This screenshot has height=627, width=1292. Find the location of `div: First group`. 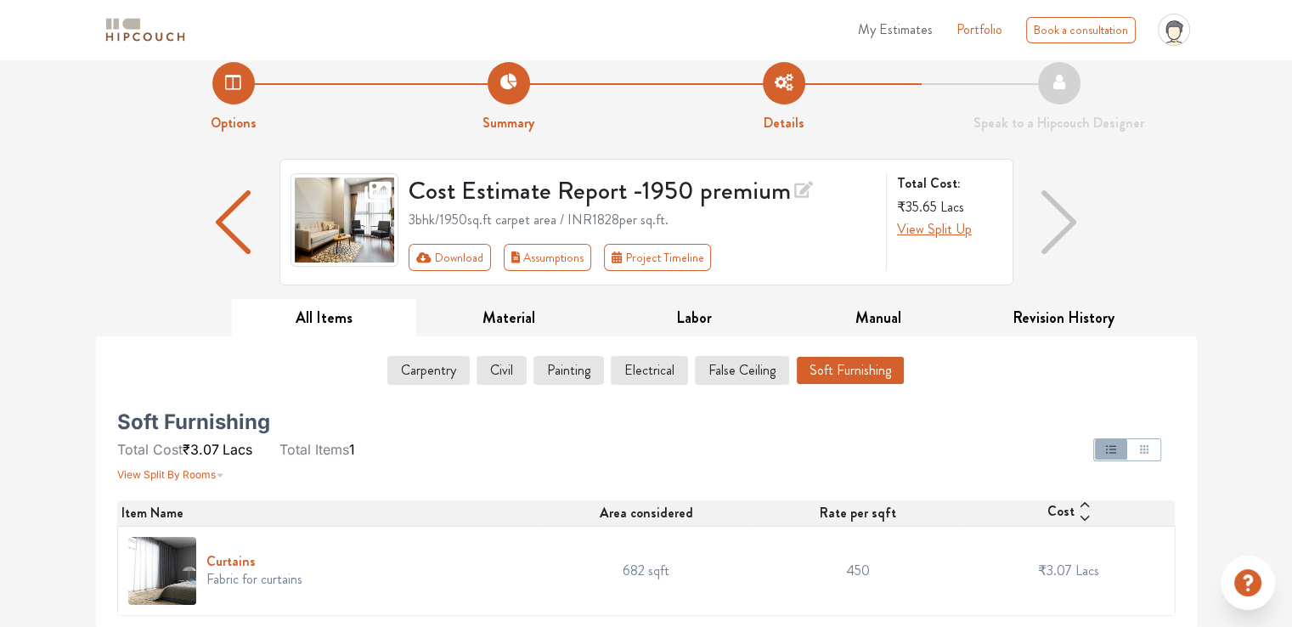

div: First group is located at coordinates (567, 257).